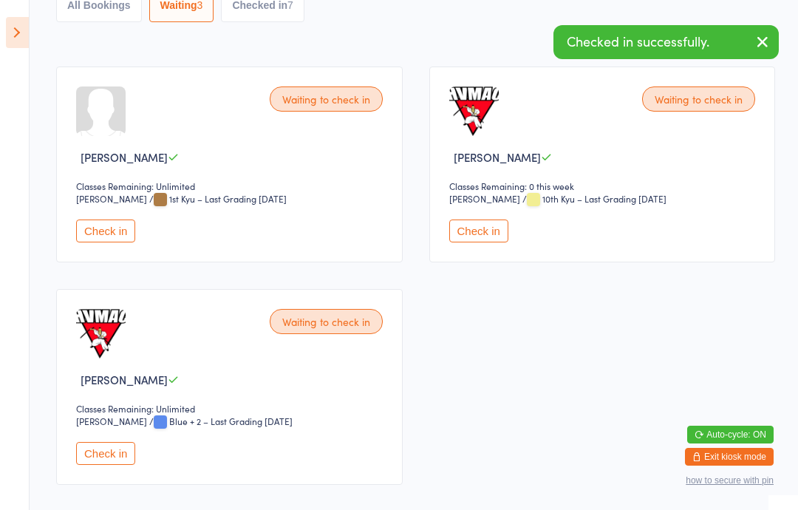  What do you see at coordinates (666, 42) in the screenshot?
I see `div: Checked in successfully.` at bounding box center [666, 42].